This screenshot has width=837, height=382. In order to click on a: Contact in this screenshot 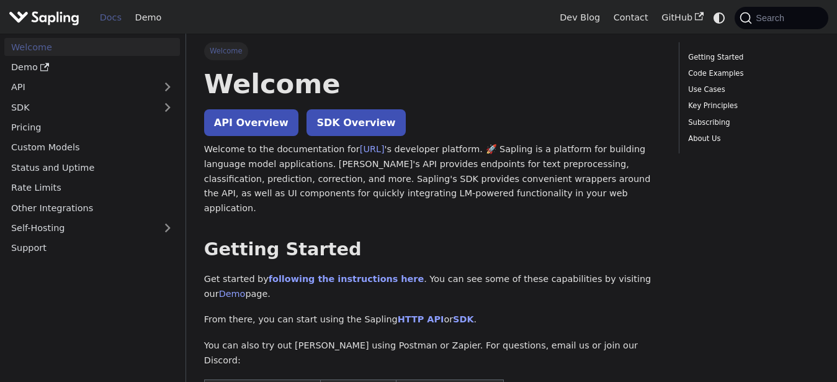, I will do `click(631, 17)`.